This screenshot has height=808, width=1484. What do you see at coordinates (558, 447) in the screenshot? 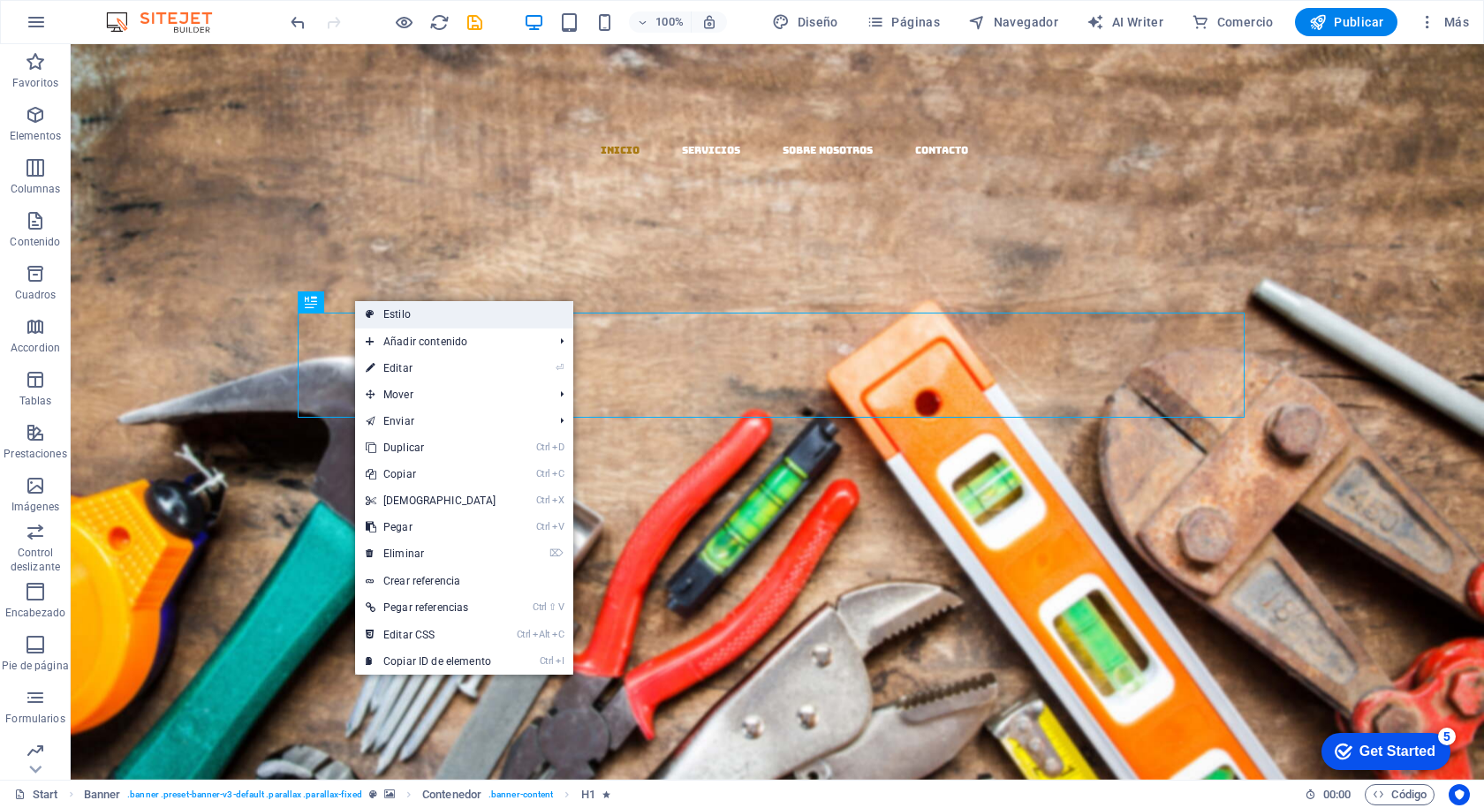
I see `i: D` at bounding box center [558, 447].